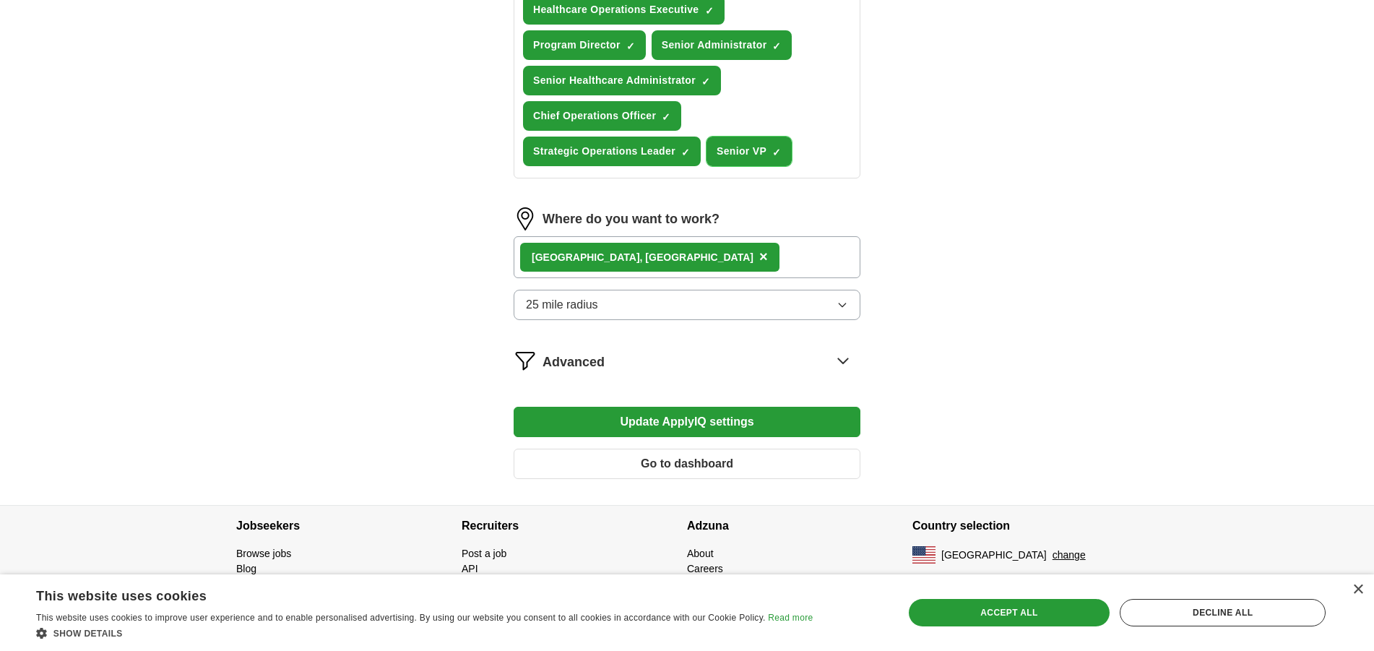 The image size is (1374, 651). What do you see at coordinates (604, 151) in the screenshot?
I see `span: Strategic Operations Leader` at bounding box center [604, 151].